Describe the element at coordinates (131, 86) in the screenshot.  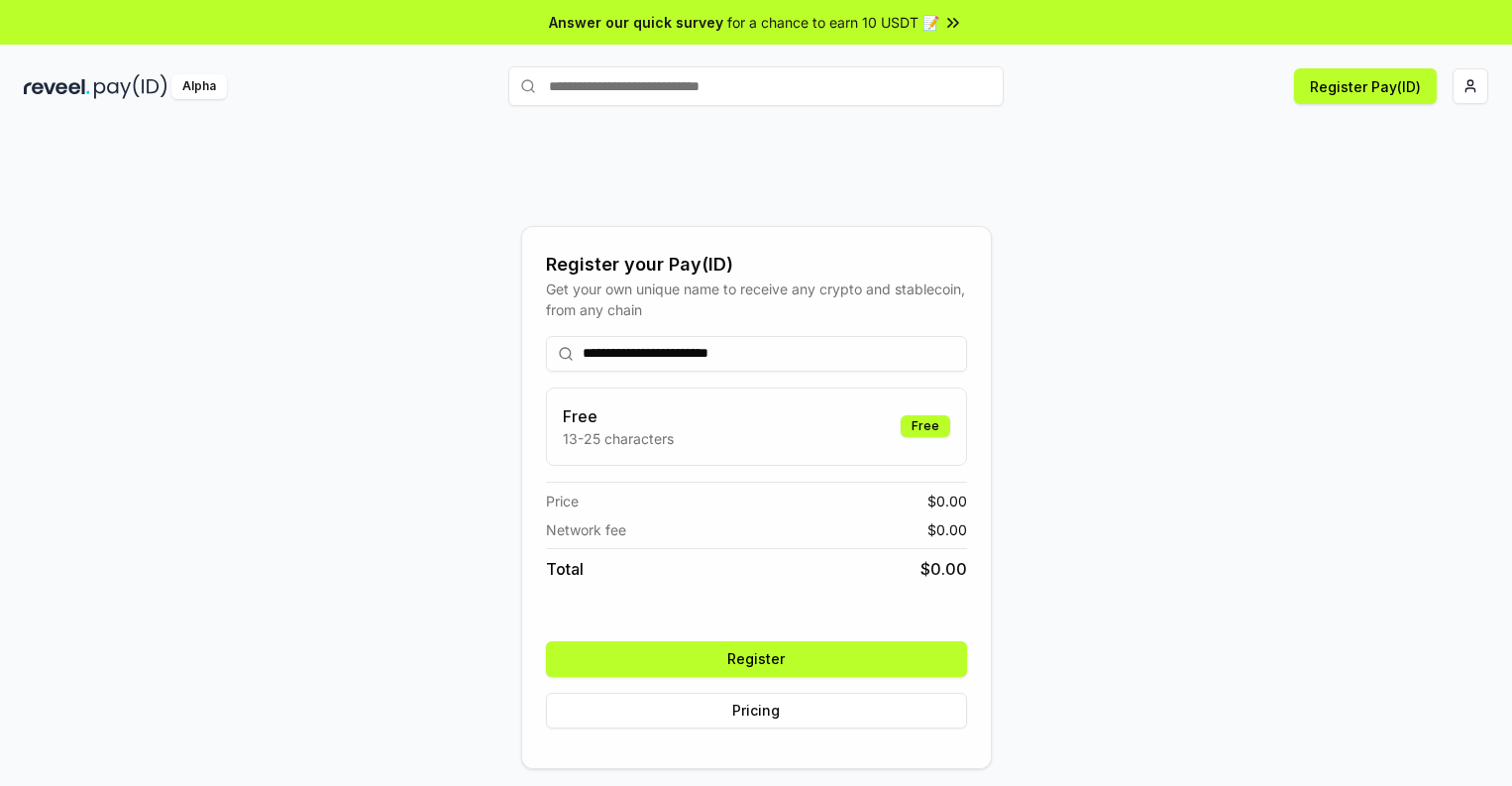
I see `img: pay_id` at that location.